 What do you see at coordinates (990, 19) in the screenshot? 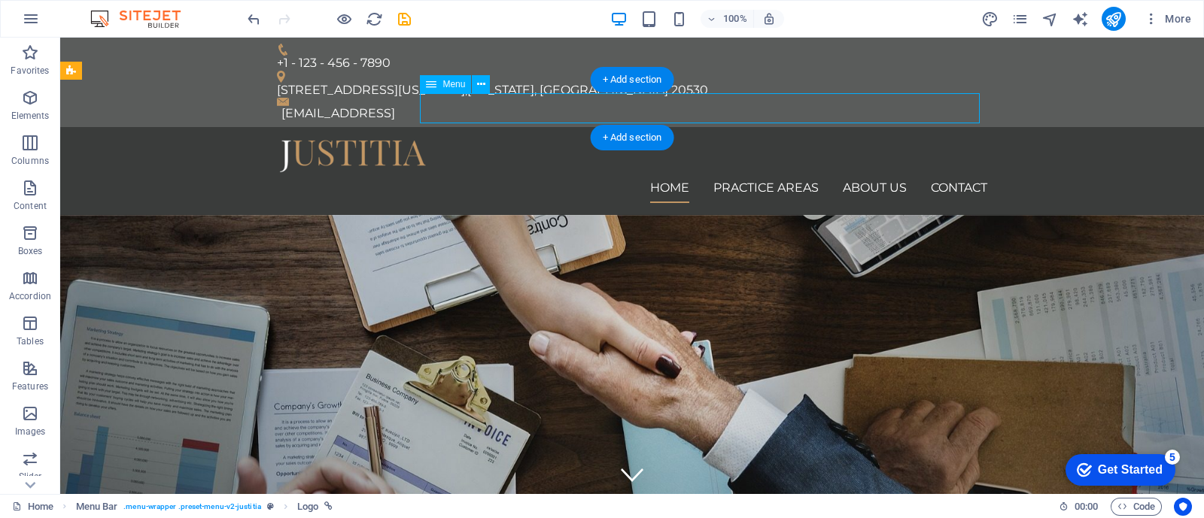
I see `i: Design (Ctrl+Alt+Y)` at bounding box center [990, 19].